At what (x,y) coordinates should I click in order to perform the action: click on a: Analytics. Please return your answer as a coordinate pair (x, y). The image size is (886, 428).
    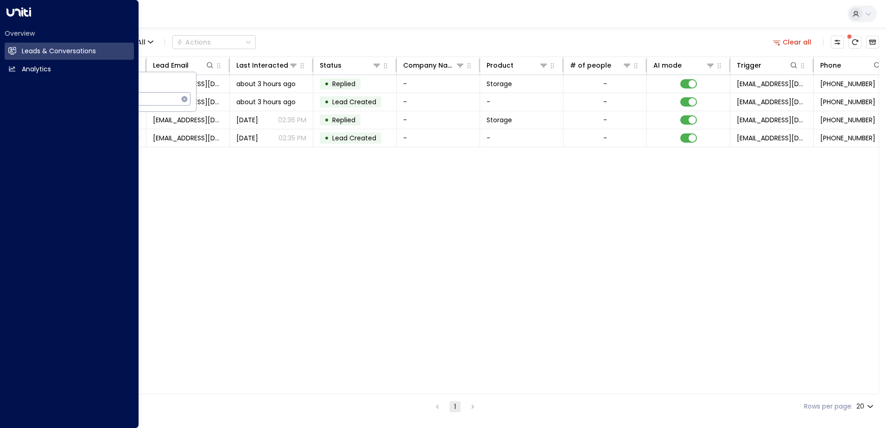
    Looking at the image, I should click on (69, 69).